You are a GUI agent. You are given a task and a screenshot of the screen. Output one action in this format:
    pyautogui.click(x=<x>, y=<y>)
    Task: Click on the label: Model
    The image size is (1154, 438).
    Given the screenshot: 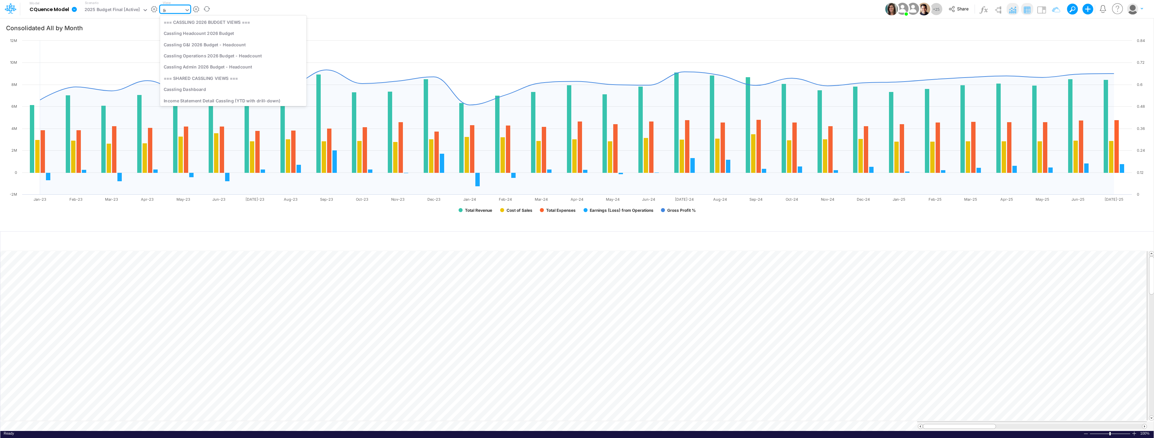 What is the action you would take?
    pyautogui.click(x=35, y=3)
    